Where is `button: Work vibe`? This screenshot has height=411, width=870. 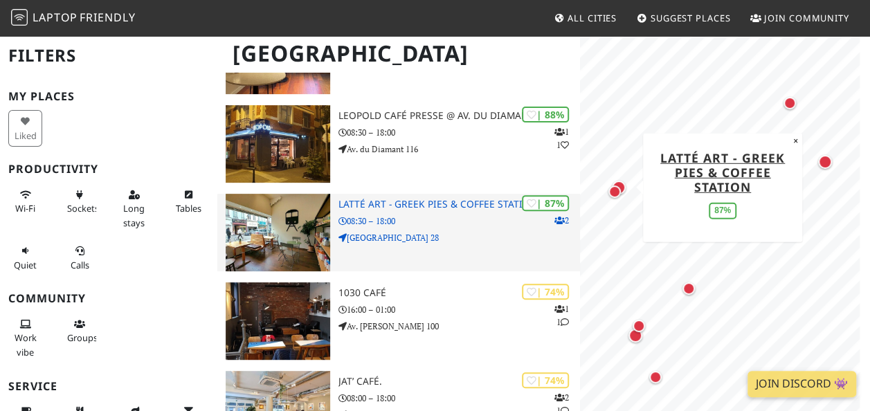 button: Work vibe is located at coordinates (25, 338).